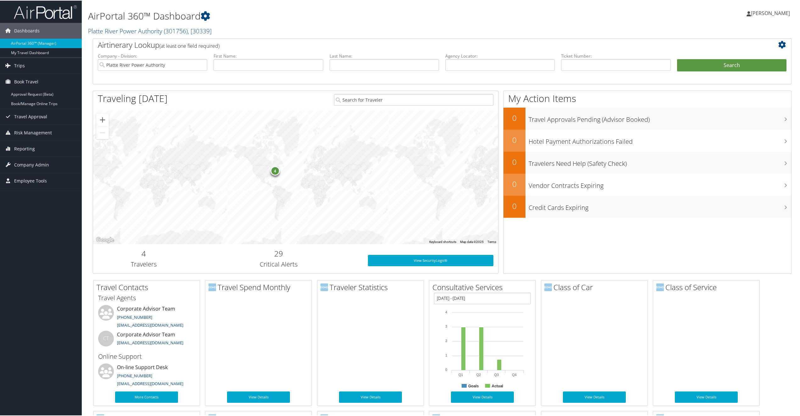  I want to click on h3: Travel Agents, so click(146, 297).